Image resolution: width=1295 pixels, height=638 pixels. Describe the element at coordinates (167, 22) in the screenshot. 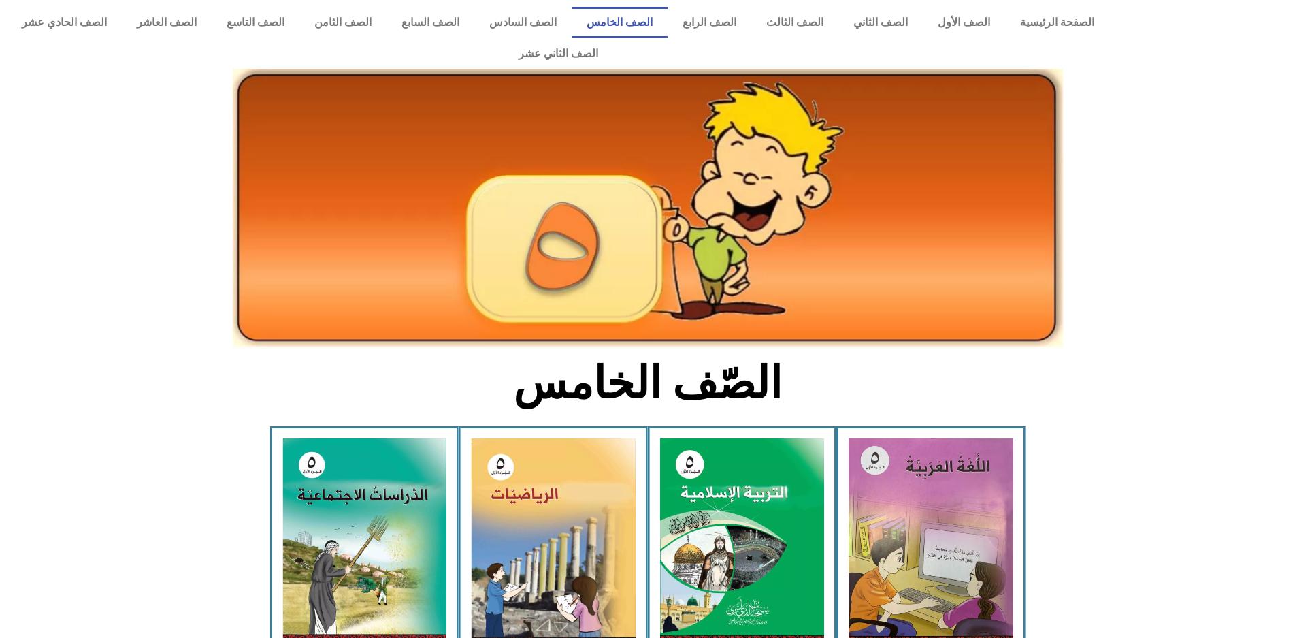

I see `a: الصف العاشر` at that location.